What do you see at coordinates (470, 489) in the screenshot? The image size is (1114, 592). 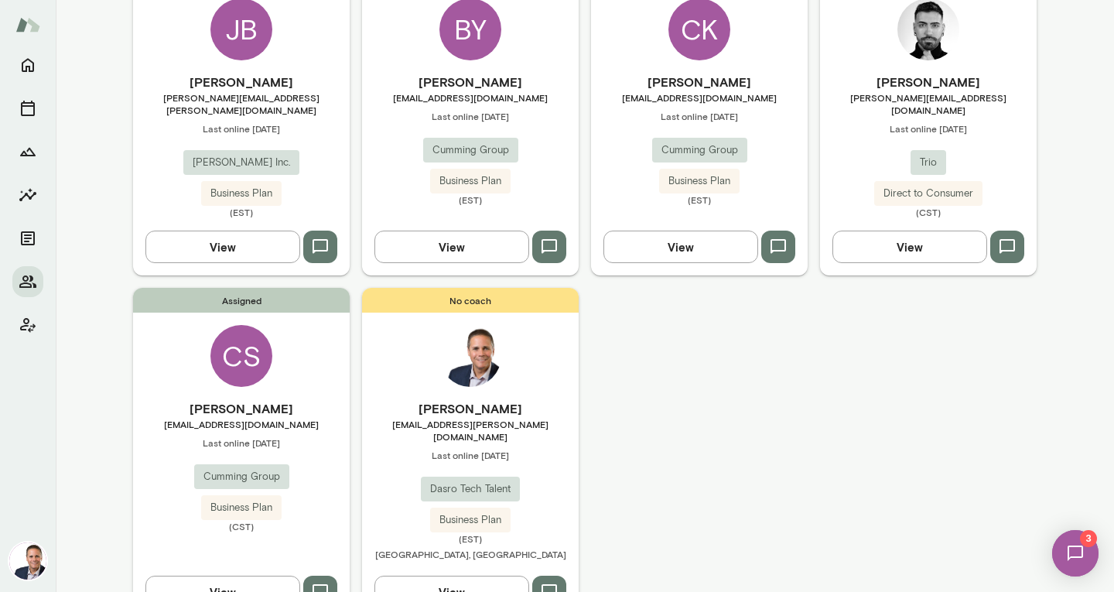 I see `span: Dasro Tech Talent` at bounding box center [470, 489].